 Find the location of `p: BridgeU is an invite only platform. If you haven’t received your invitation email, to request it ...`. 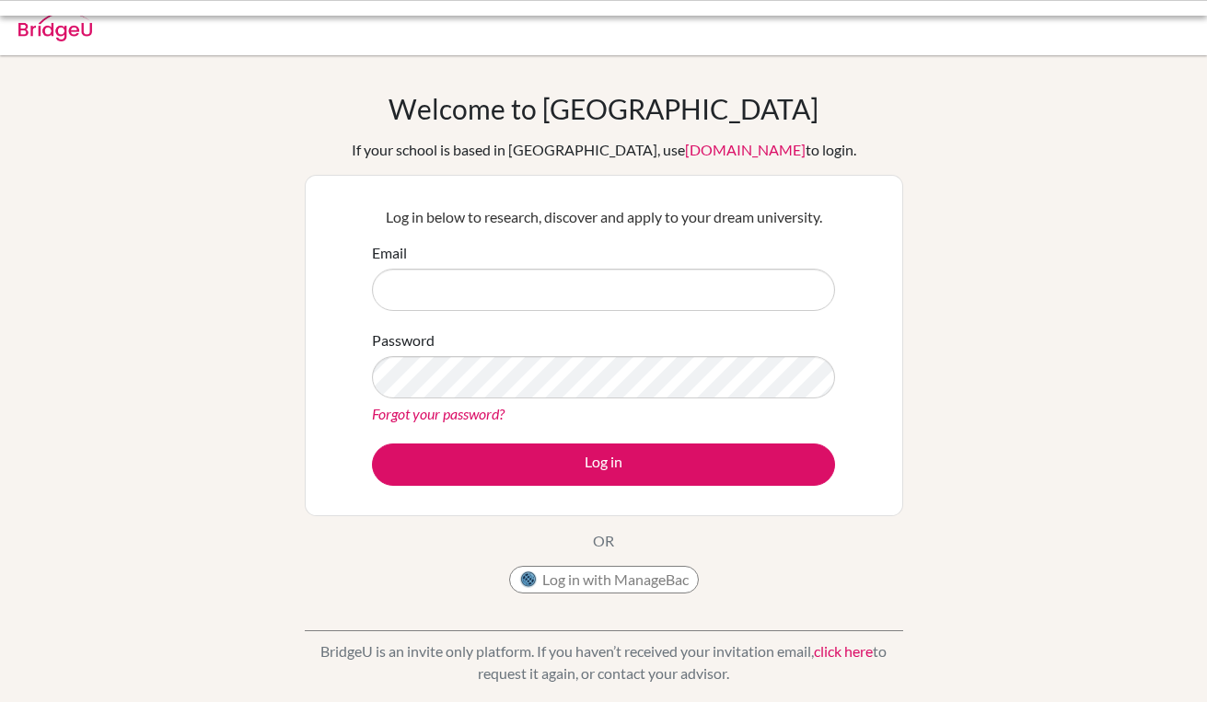

p: BridgeU is an invite only platform. If you haven’t received your invitation email, to request it ... is located at coordinates (604, 663).